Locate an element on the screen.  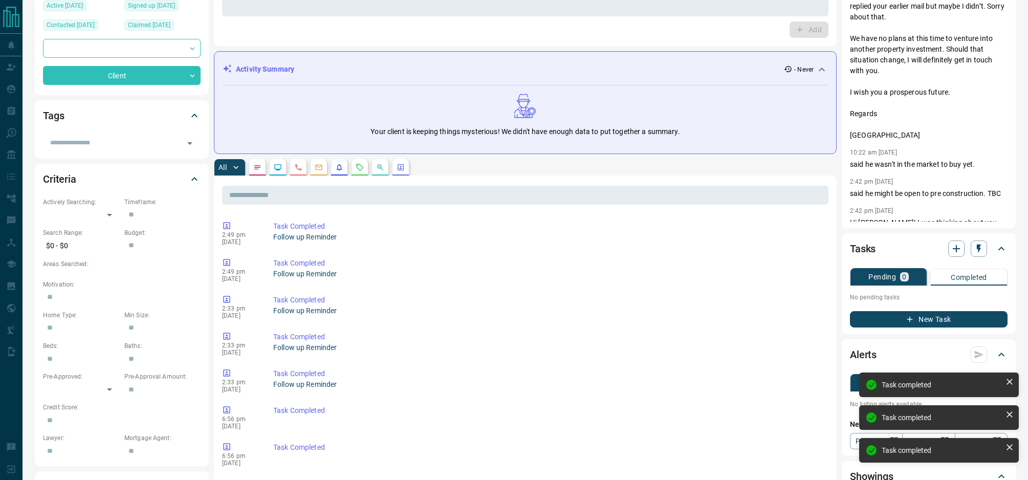
p: said he might be open to pre construction. TBC is located at coordinates (929, 193).